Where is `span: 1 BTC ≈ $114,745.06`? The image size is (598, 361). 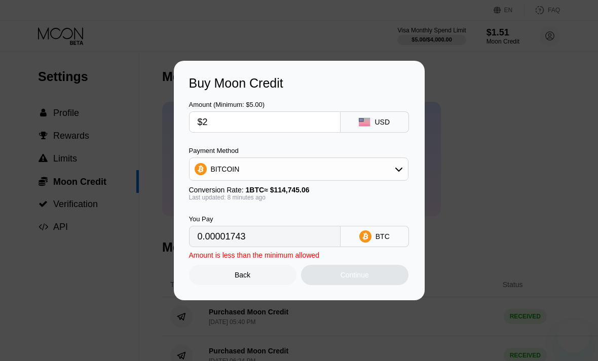 span: 1 BTC ≈ $114,745.06 is located at coordinates (278, 190).